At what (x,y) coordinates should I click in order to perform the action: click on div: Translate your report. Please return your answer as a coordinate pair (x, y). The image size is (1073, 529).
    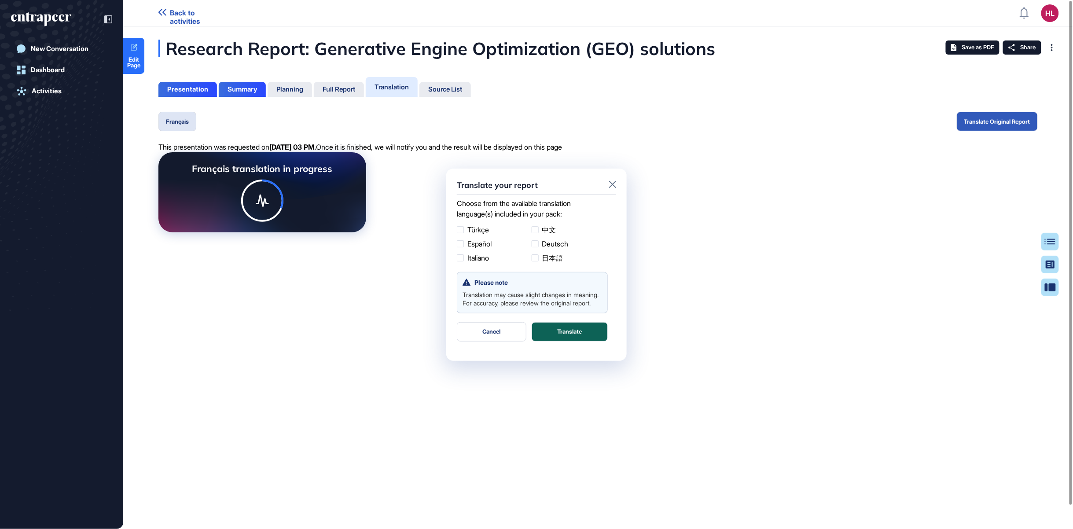
    Looking at the image, I should click on (536, 187).